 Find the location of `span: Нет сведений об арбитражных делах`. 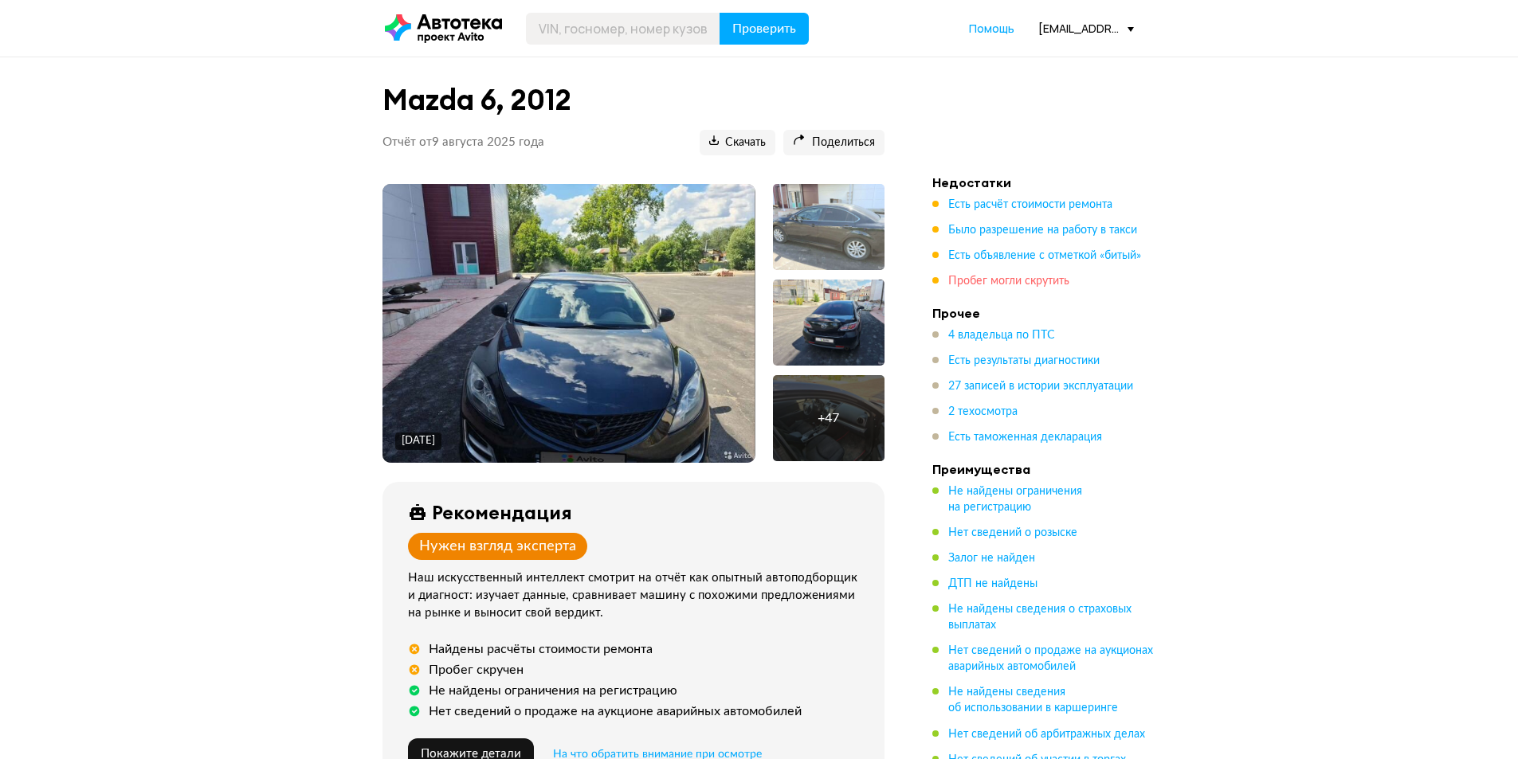

span: Нет сведений об арбитражных делах is located at coordinates (1046, 735).